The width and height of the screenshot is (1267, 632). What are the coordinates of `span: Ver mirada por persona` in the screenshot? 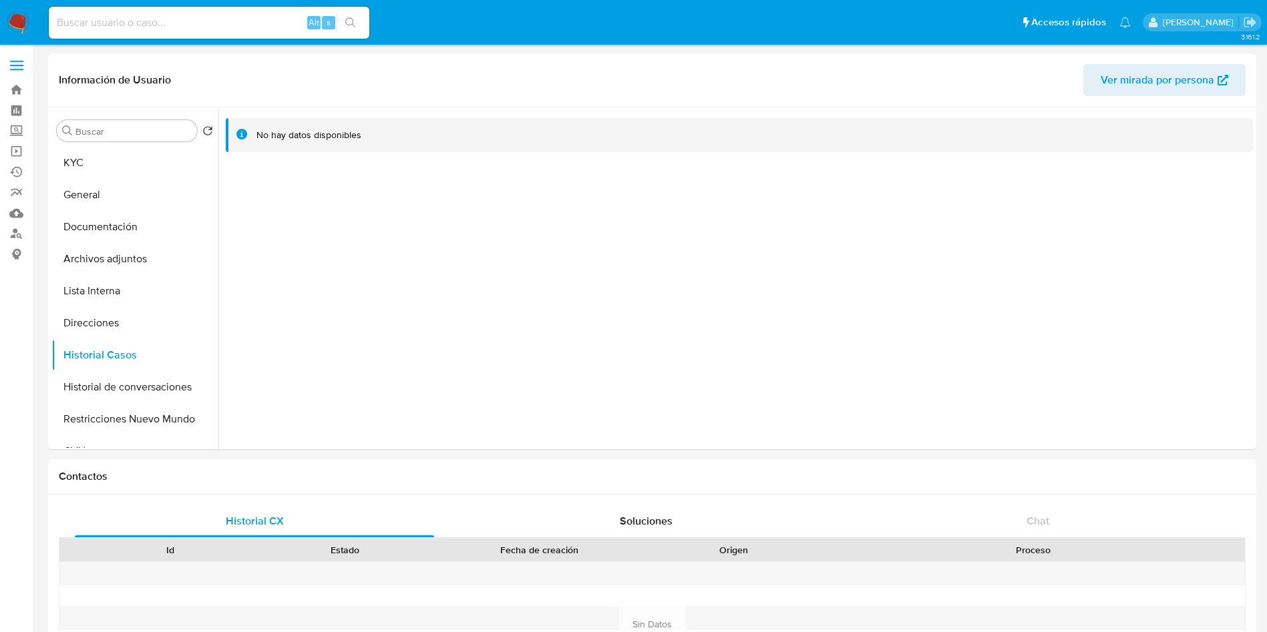 It's located at (1157, 80).